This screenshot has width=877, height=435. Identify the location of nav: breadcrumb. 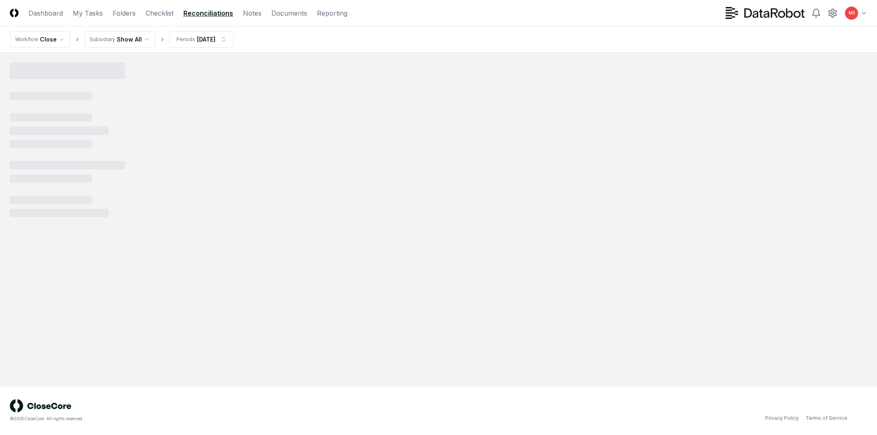
(122, 39).